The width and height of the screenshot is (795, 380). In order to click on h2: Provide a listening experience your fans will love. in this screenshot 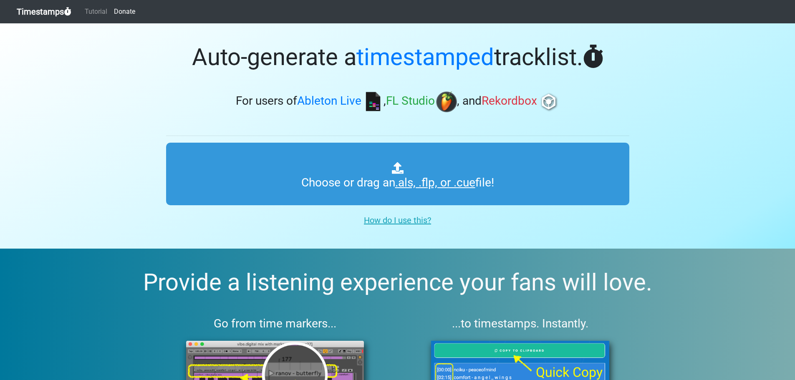, I will do `click(397, 283)`.